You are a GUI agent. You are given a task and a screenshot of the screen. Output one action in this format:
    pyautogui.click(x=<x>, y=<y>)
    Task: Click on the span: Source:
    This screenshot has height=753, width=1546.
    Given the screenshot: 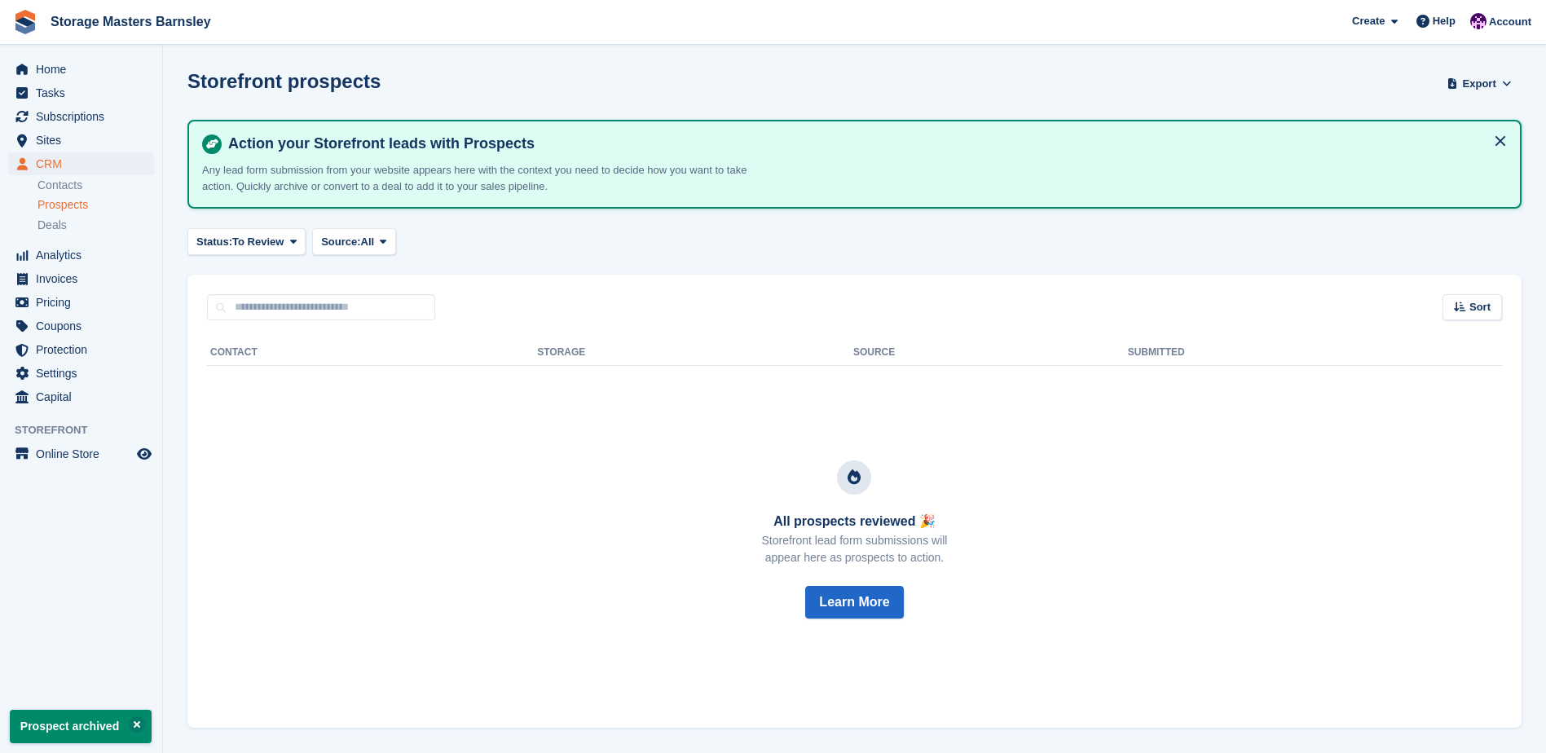 What is the action you would take?
    pyautogui.click(x=341, y=242)
    